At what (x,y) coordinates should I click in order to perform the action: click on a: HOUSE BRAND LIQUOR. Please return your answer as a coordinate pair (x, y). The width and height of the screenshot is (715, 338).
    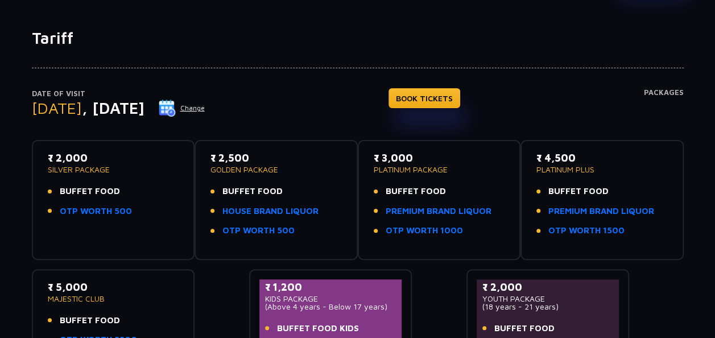
    Looking at the image, I should click on (270, 211).